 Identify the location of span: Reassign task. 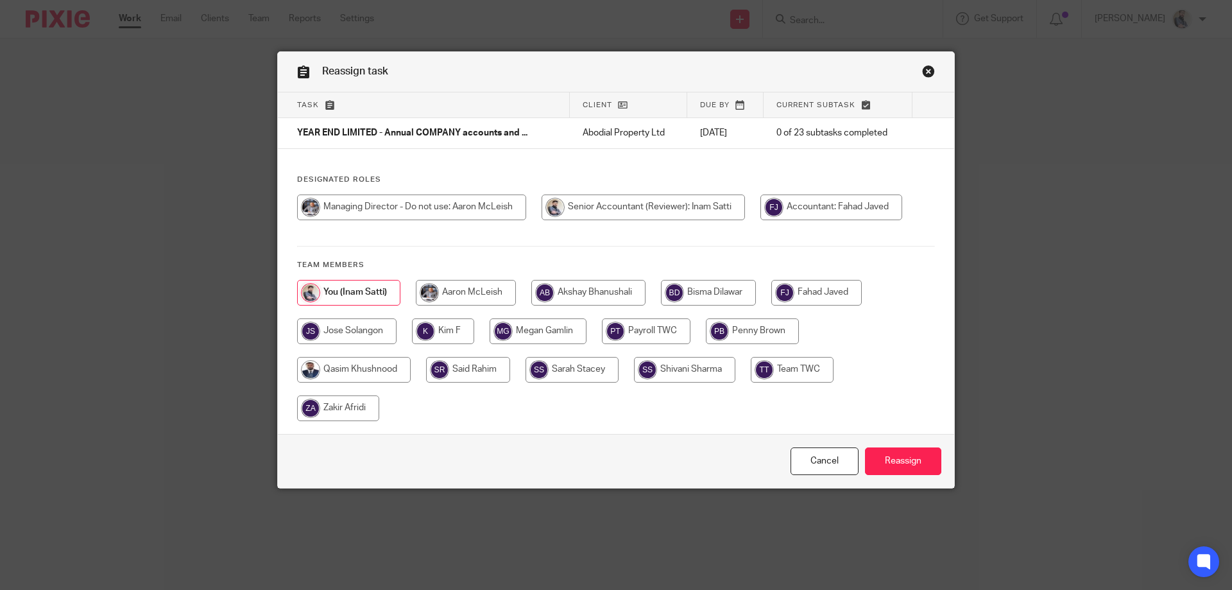
(355, 71).